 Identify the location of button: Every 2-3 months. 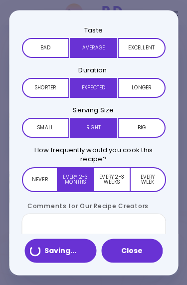
(76, 179).